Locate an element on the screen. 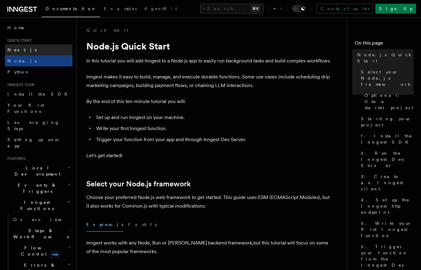 The width and height of the screenshot is (421, 270). a: 1. Install the Inngest SDK is located at coordinates (386, 139).